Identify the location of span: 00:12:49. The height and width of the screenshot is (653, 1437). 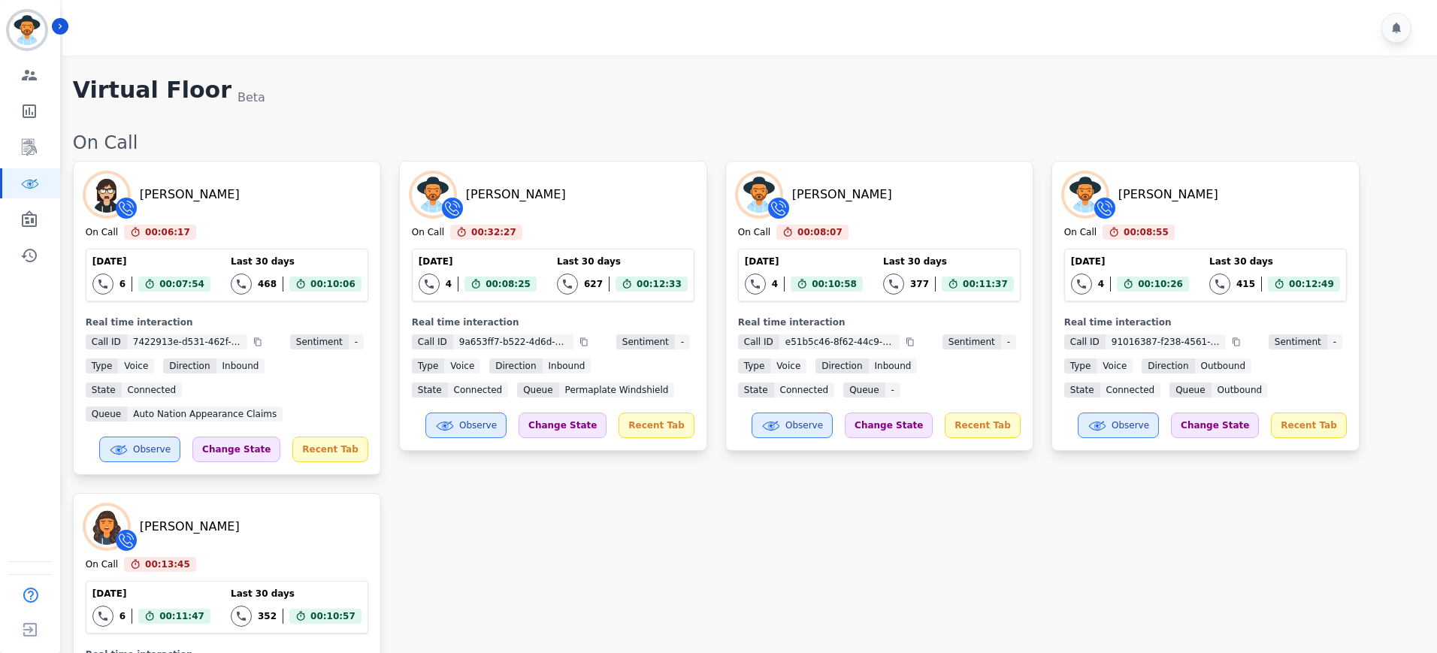
(1312, 284).